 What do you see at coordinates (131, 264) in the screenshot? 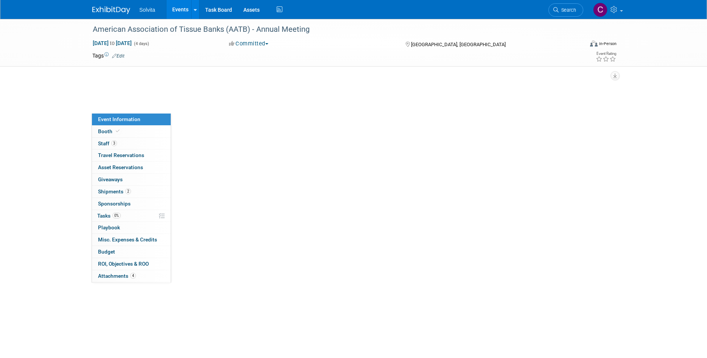
I see `a: ROI, Objectives & ROO` at bounding box center [131, 264].